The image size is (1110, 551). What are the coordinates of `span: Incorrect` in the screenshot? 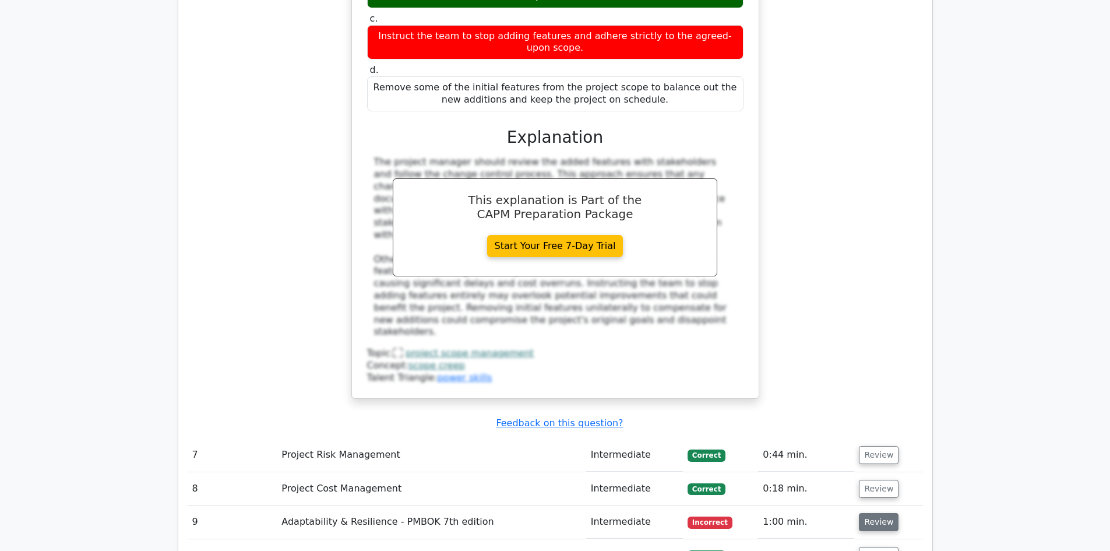 It's located at (710, 522).